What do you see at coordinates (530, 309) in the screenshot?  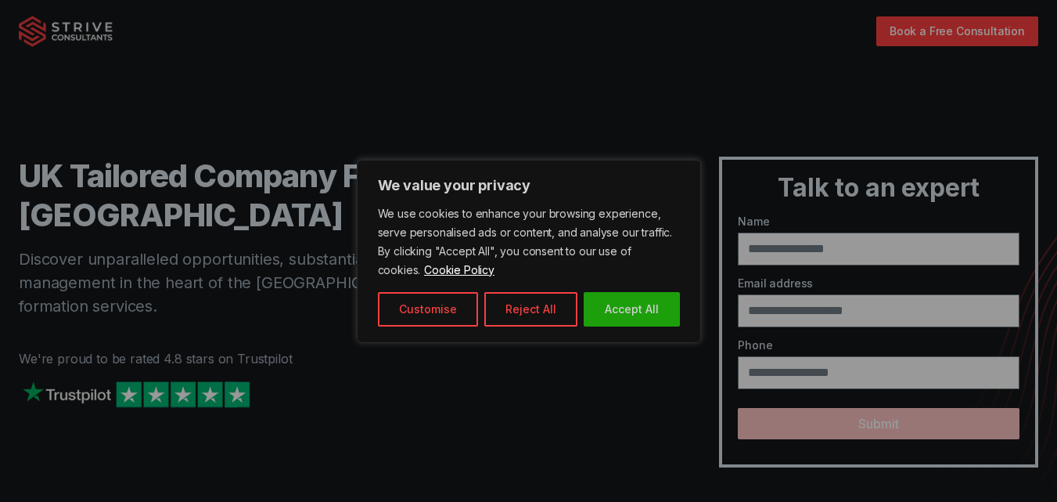 I see `button: Reject All` at bounding box center [530, 309].